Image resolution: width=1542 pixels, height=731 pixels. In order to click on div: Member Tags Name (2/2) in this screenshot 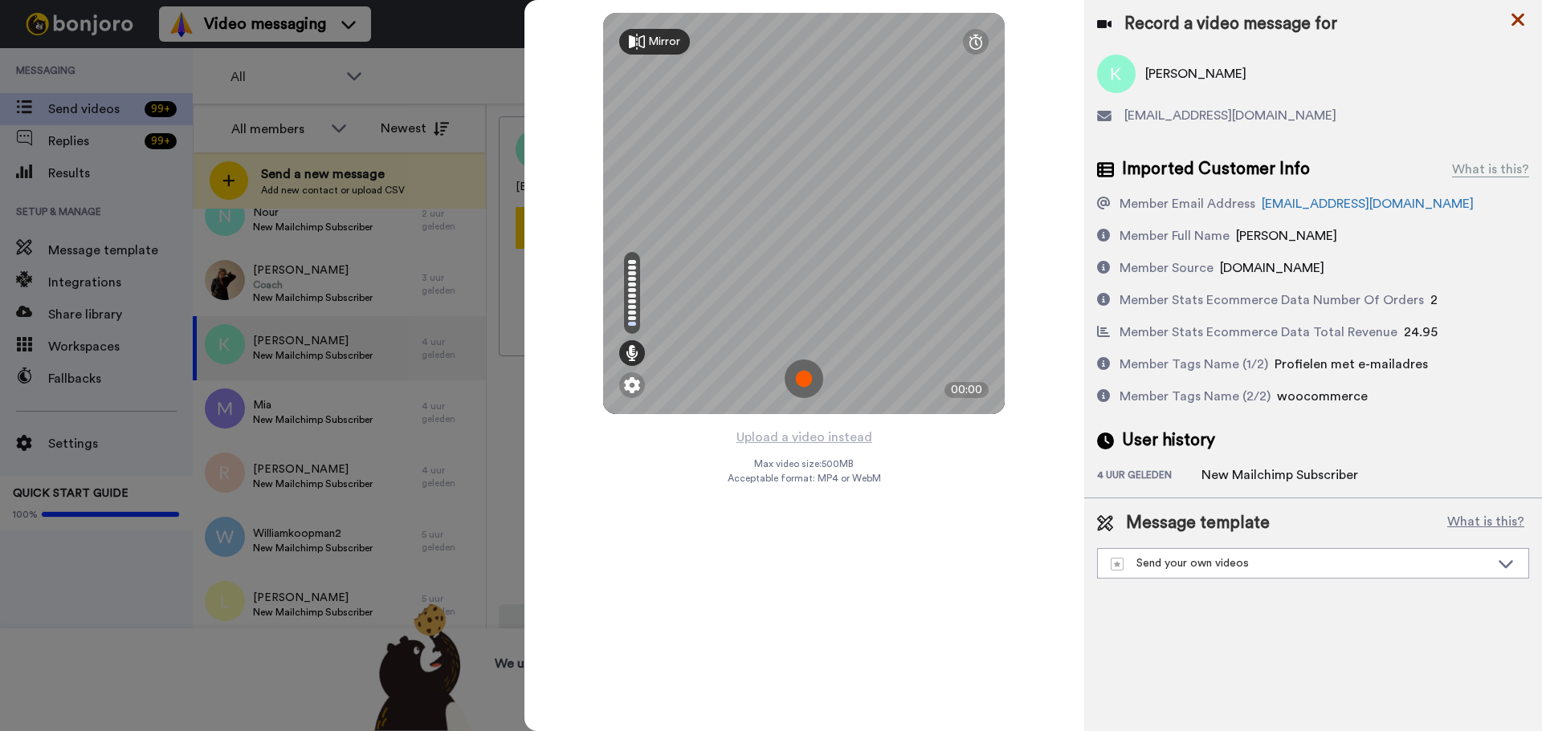, I will do `click(1195, 397)`.